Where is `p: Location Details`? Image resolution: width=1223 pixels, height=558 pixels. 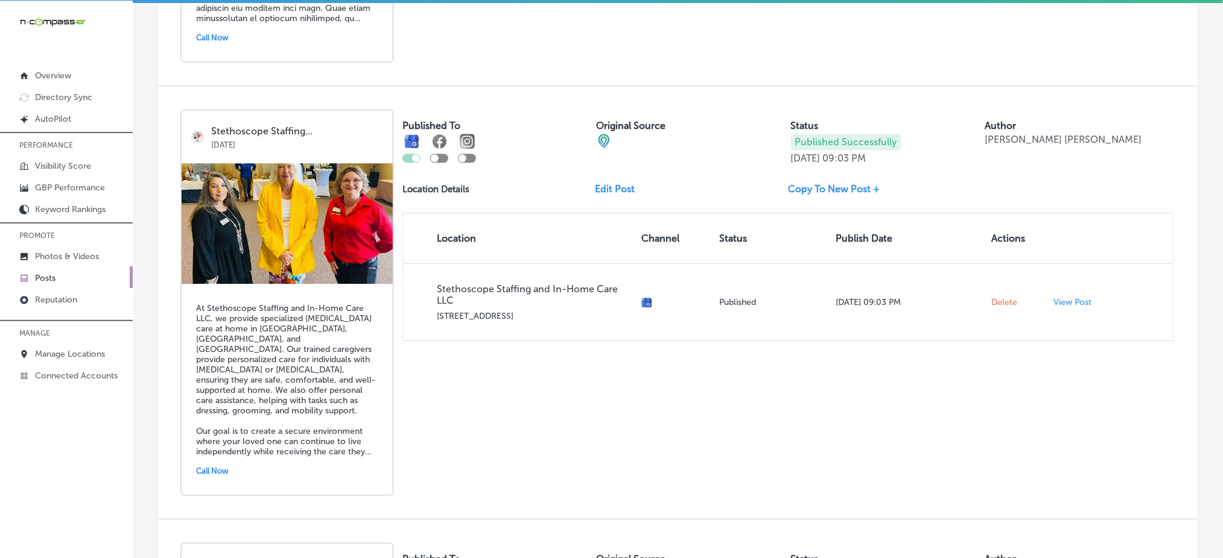
p: Location Details is located at coordinates (435, 189).